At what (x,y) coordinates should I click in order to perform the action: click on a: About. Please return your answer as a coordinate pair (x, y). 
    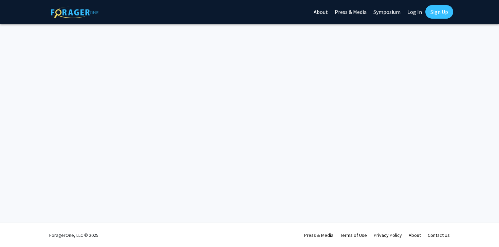
    Looking at the image, I should click on (414, 235).